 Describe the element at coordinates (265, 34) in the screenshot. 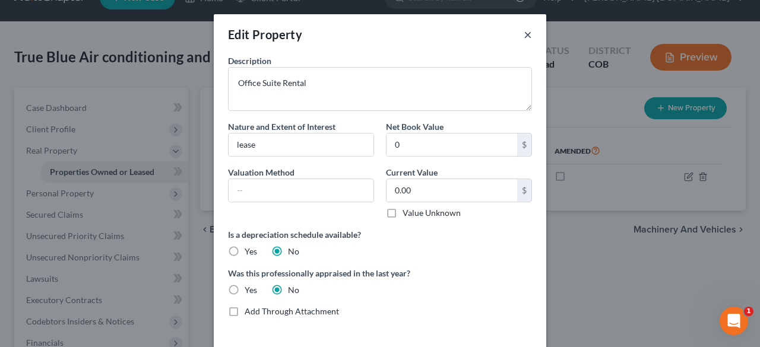

I see `div: Edit Property` at that location.